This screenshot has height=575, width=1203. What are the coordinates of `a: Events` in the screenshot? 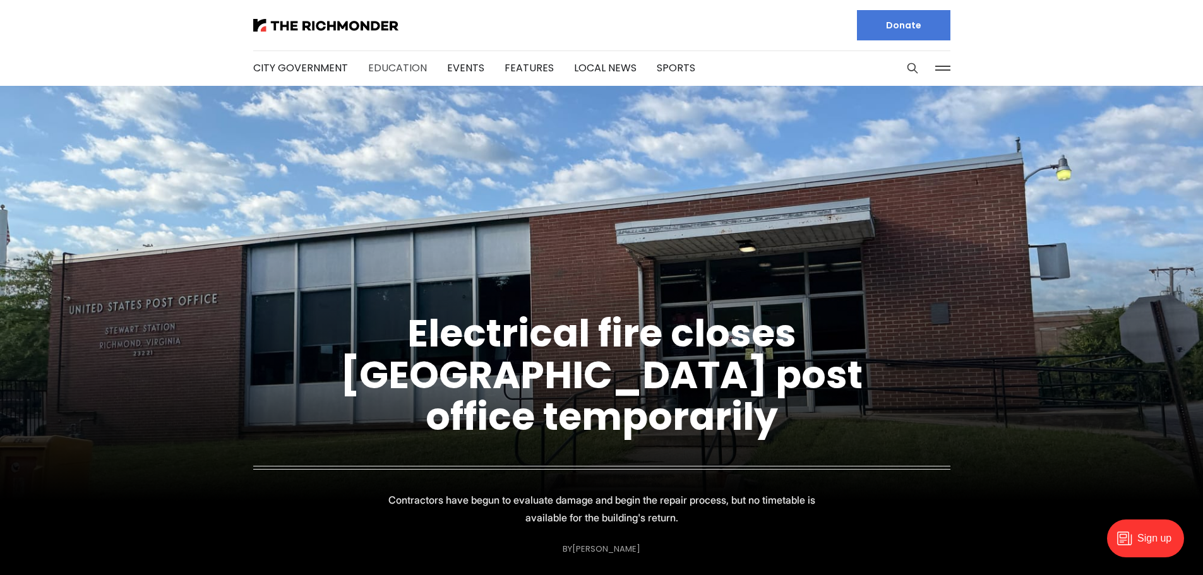 It's located at (465, 68).